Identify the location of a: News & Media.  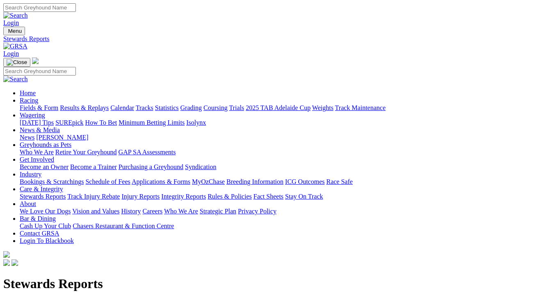
(40, 130).